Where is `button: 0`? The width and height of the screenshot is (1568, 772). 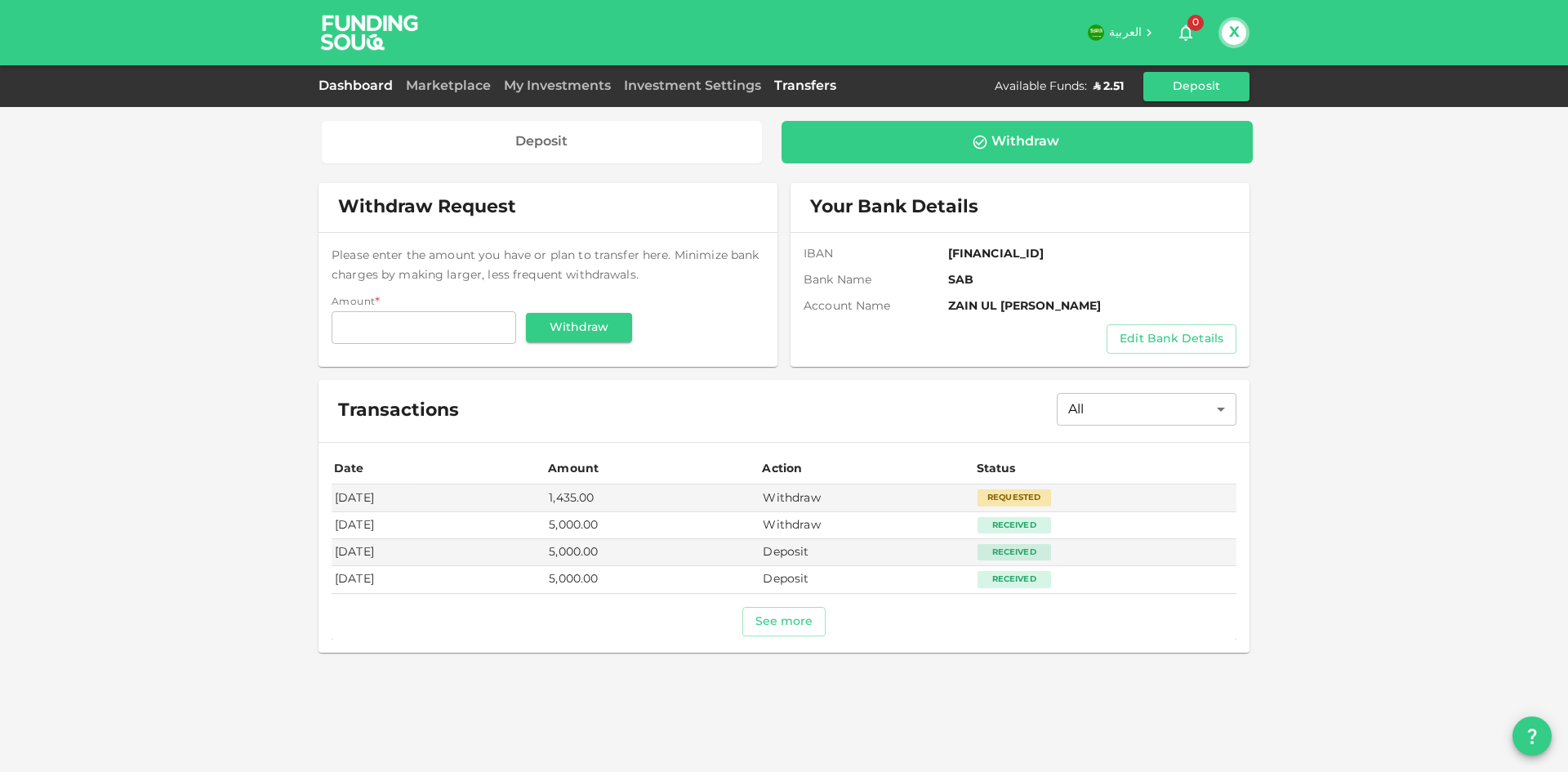
button: 0 is located at coordinates (1186, 33).